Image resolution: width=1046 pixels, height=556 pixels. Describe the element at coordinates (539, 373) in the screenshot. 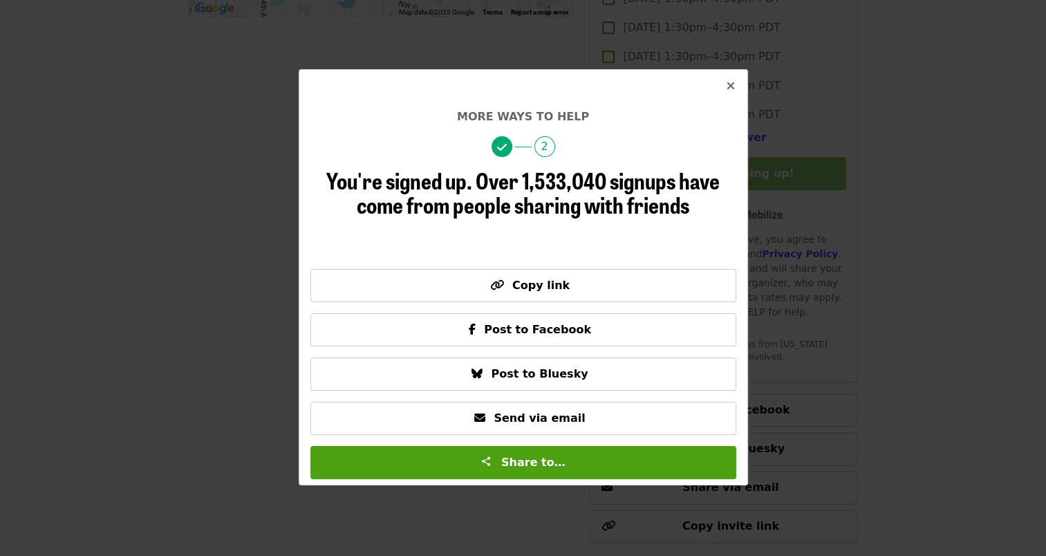

I see `span: Post to Bluesky` at that location.